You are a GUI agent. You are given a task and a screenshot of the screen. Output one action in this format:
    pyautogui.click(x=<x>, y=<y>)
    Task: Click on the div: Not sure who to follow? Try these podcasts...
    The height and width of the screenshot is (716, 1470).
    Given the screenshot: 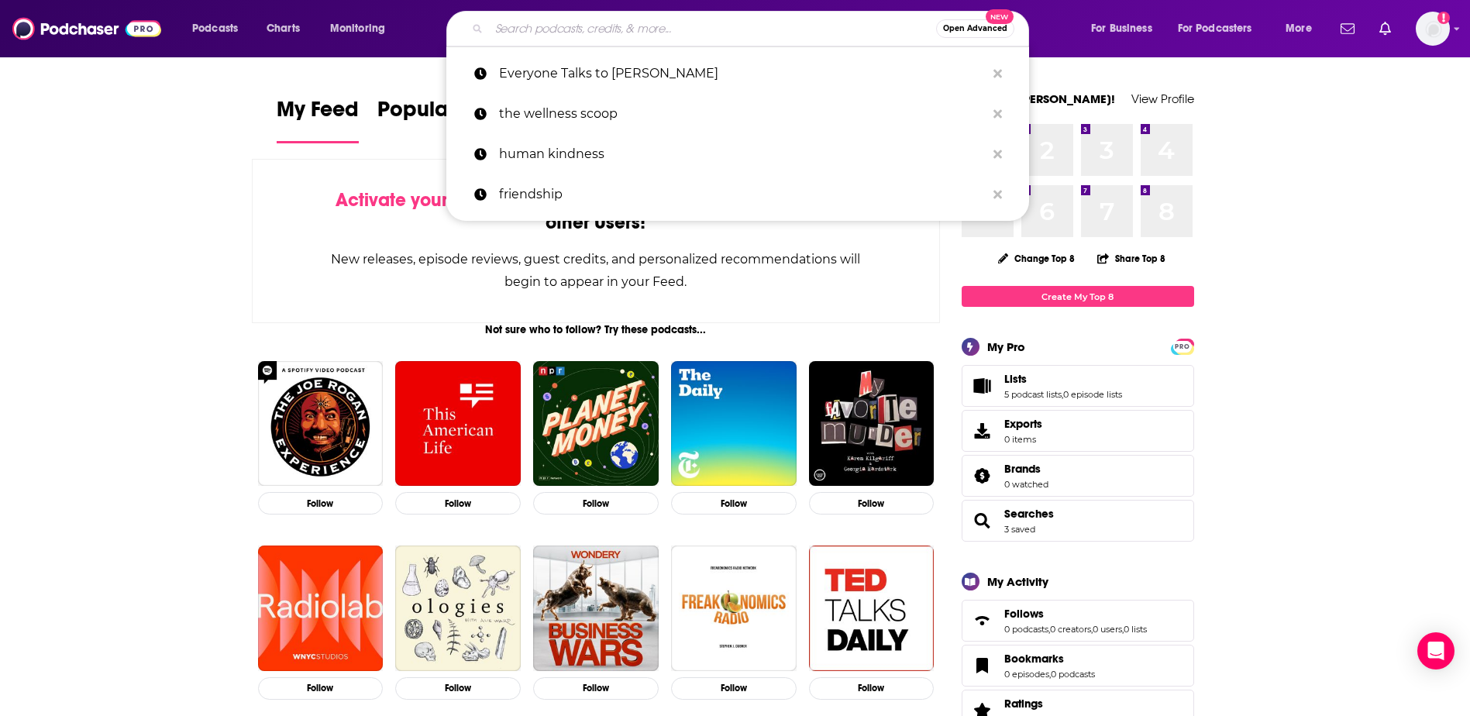 What is the action you would take?
    pyautogui.click(x=596, y=329)
    